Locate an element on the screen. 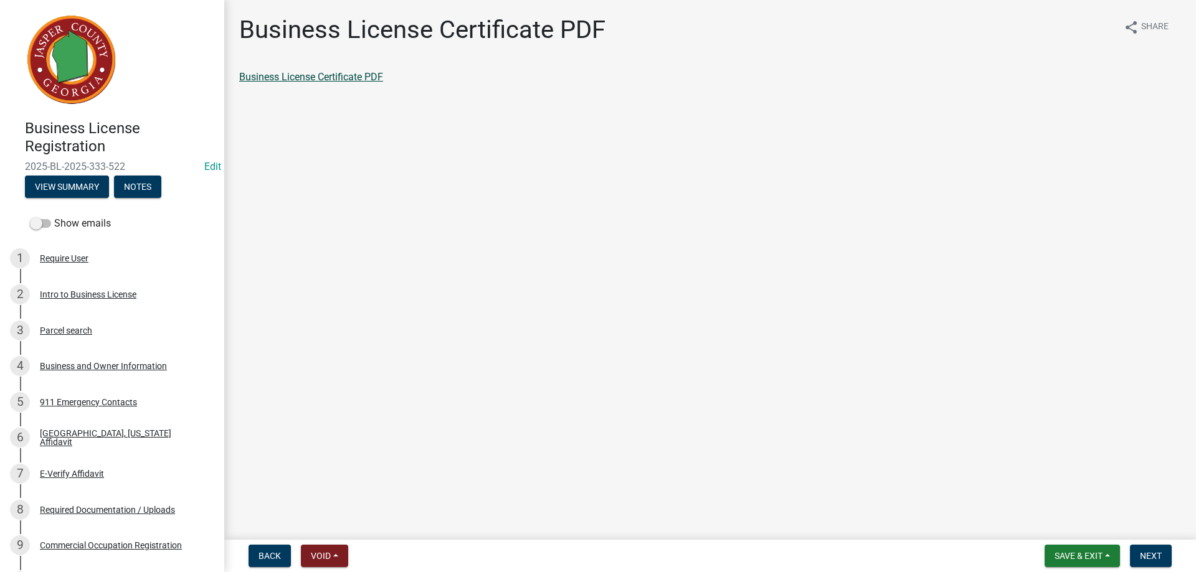 The image size is (1196, 572). span: Share is located at coordinates (1155, 27).